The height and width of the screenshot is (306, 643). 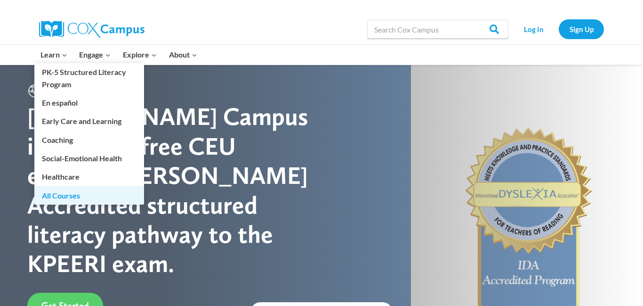 I want to click on a: Log In, so click(x=533, y=29).